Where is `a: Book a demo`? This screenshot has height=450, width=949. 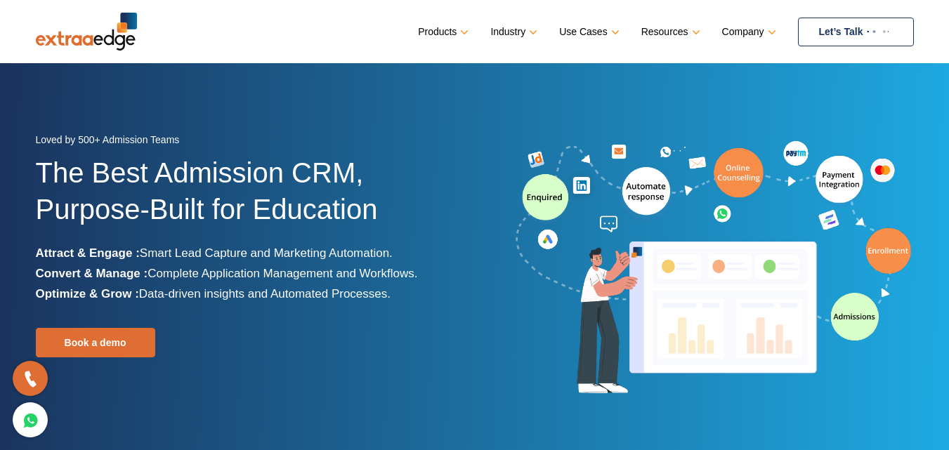 a: Book a demo is located at coordinates (95, 343).